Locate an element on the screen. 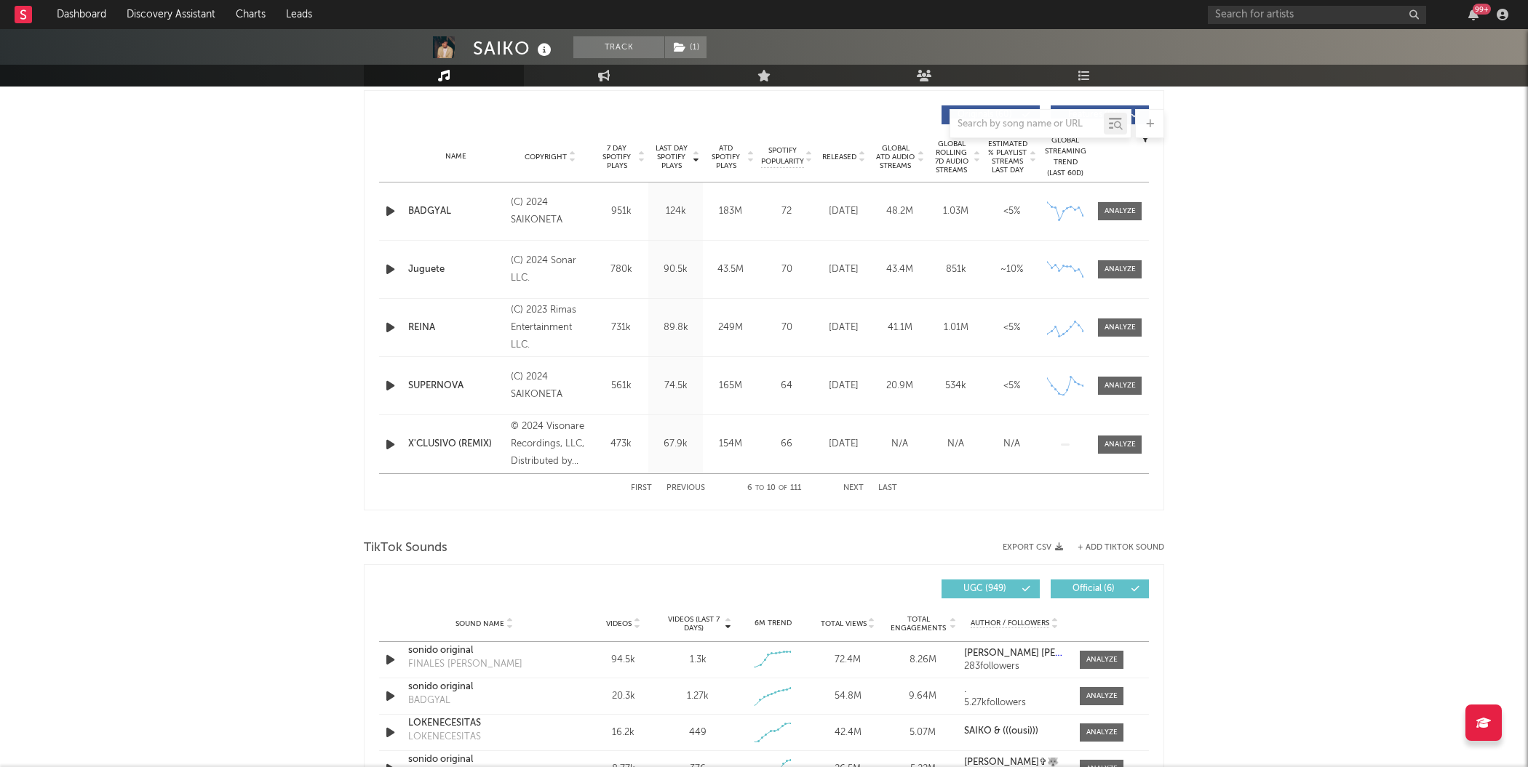 This screenshot has height=767, width=1528. div: BADGYAL is located at coordinates (429, 701).